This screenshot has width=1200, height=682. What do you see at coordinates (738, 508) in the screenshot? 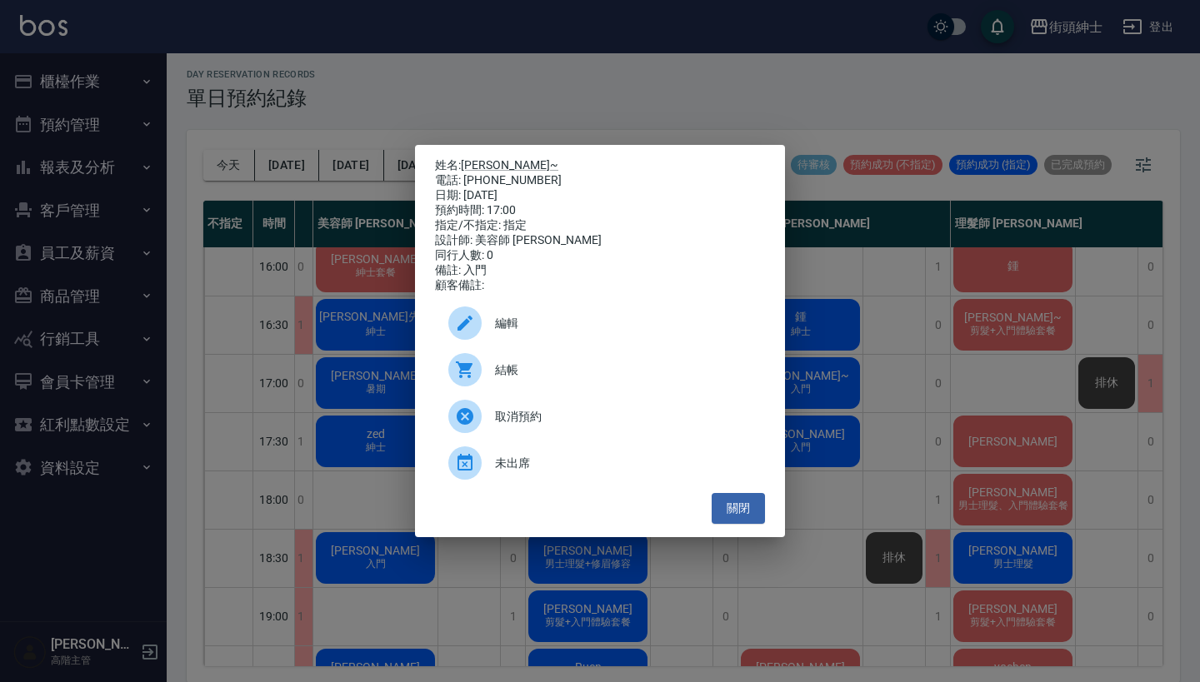
I see `button: 關閉` at bounding box center [738, 508].